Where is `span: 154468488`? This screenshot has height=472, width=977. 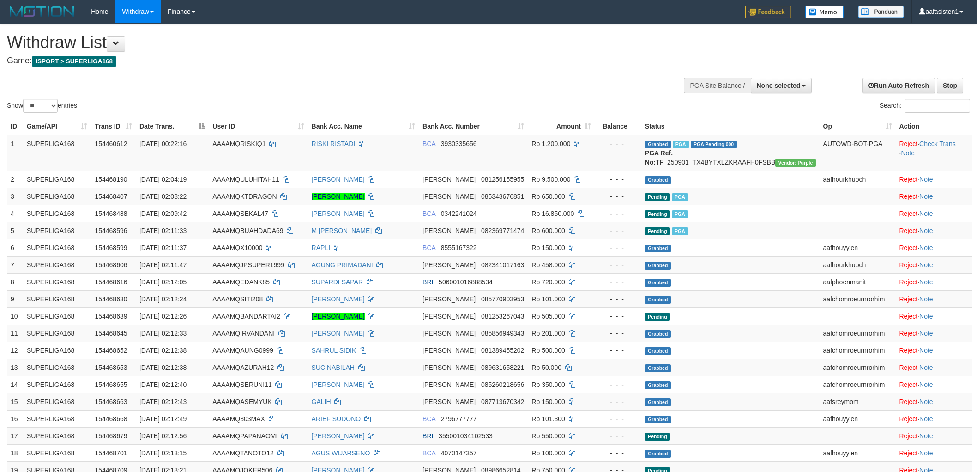 span: 154468488 is located at coordinates (111, 213).